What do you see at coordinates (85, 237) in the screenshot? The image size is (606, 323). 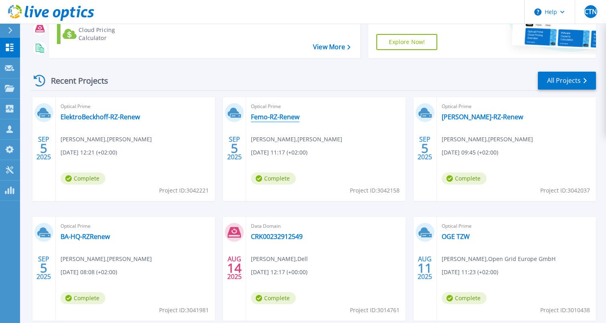 I see `a: BA-HQ-RZRenew` at bounding box center [85, 237].